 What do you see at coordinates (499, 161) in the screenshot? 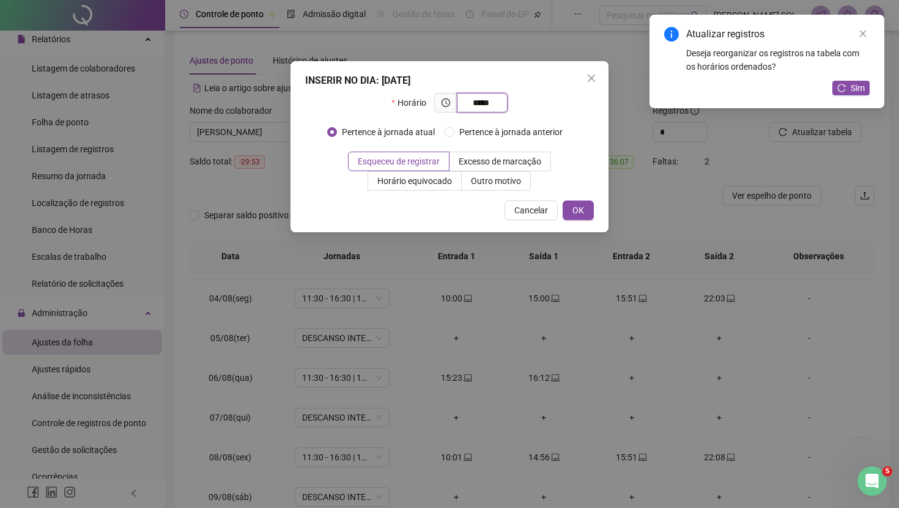
I see `span: Excesso de marcação` at bounding box center [499, 161].